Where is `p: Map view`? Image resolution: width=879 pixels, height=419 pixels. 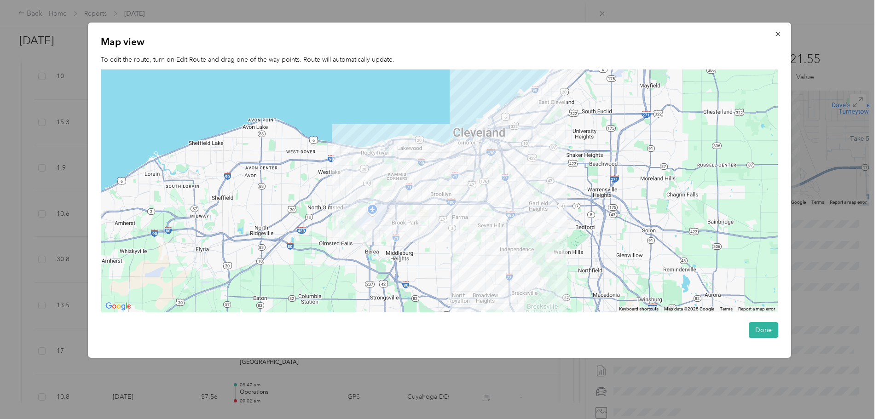
p: Map view is located at coordinates (440, 42).